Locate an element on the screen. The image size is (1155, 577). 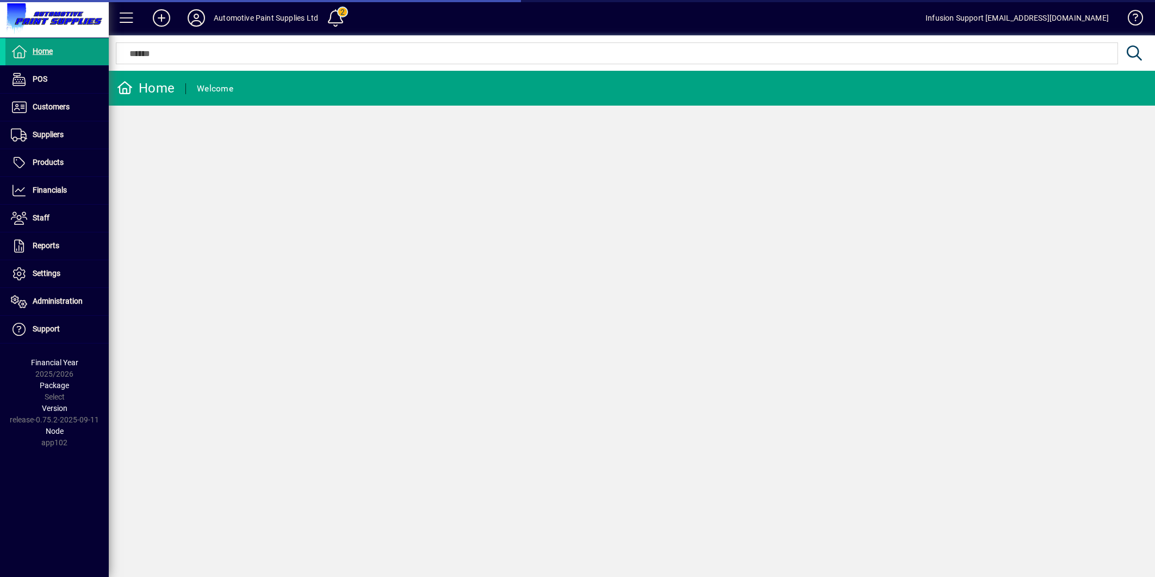
span: Support is located at coordinates (46, 329).